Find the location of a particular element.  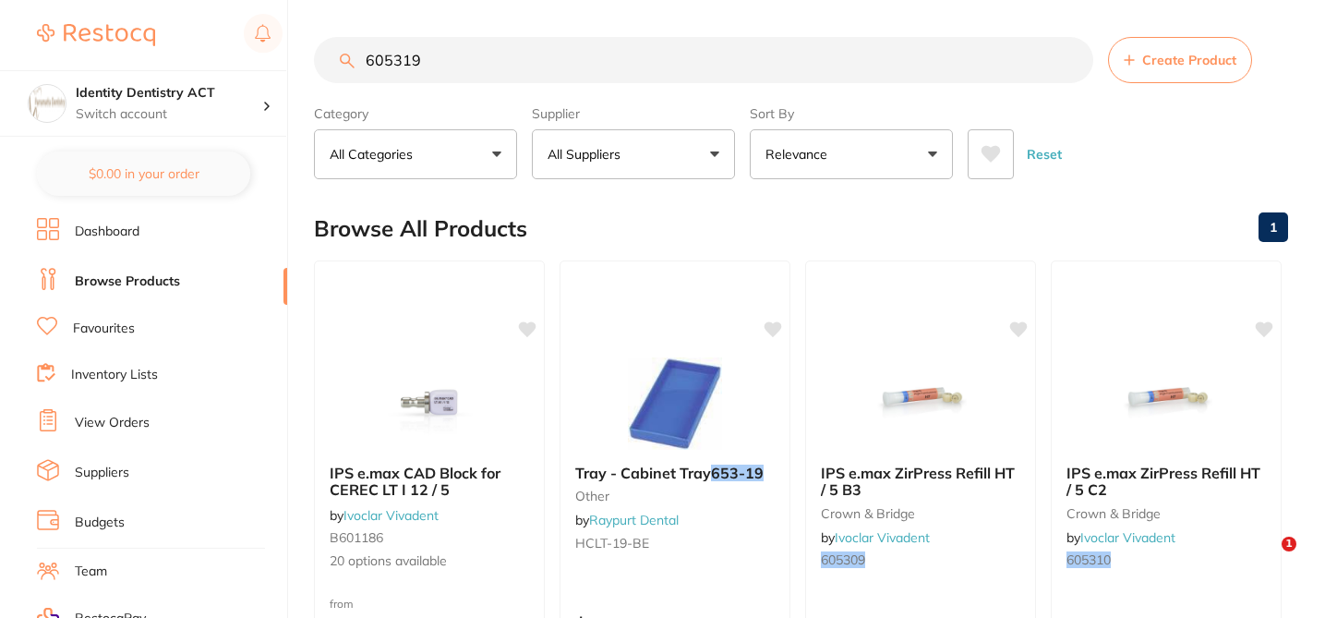

a: Raypurt Dental is located at coordinates (633, 520).